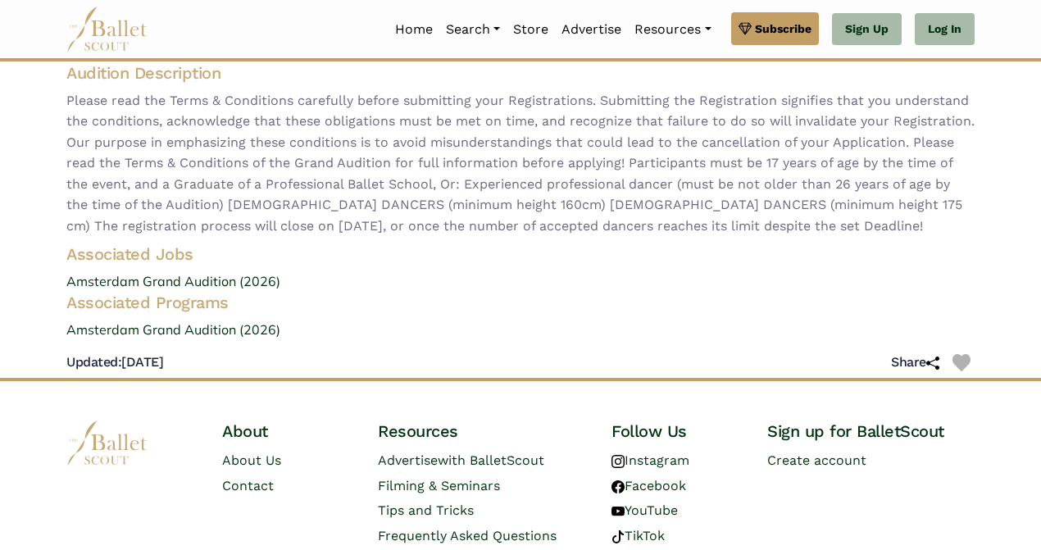 The height and width of the screenshot is (550, 1041). I want to click on a: Create account, so click(817, 460).